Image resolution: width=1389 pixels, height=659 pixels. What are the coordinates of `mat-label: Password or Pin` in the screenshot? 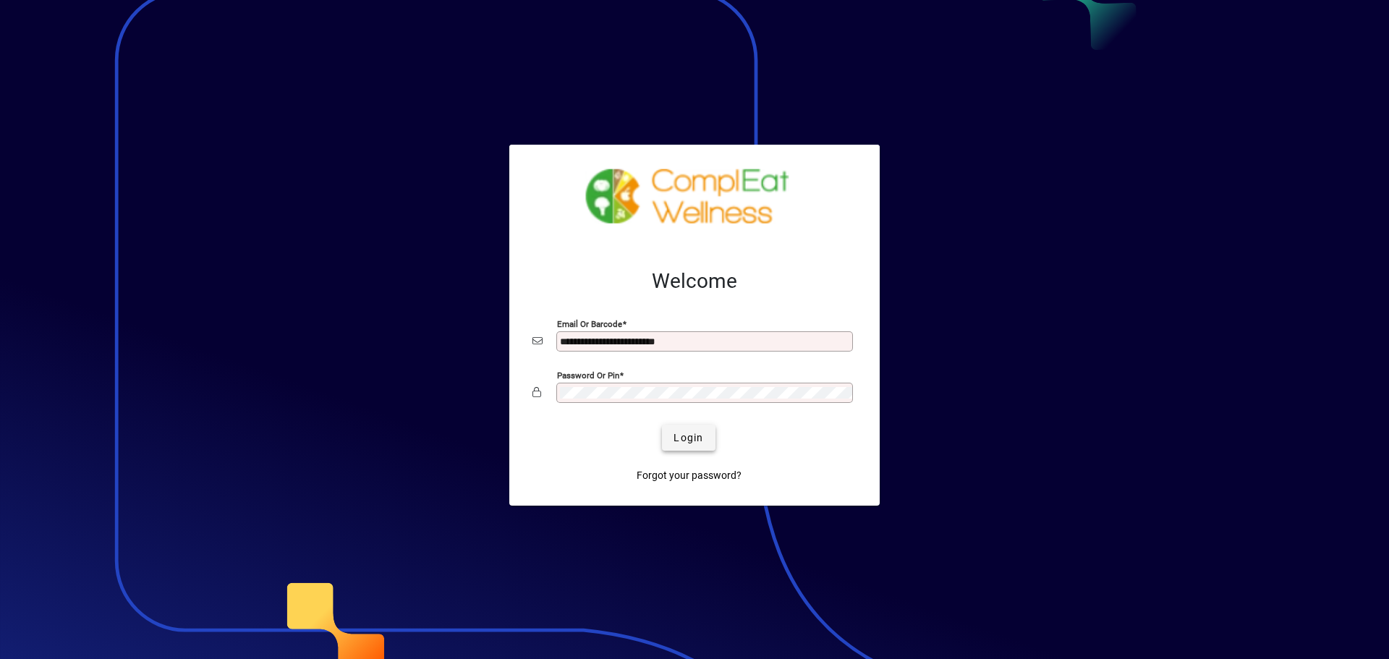 It's located at (588, 375).